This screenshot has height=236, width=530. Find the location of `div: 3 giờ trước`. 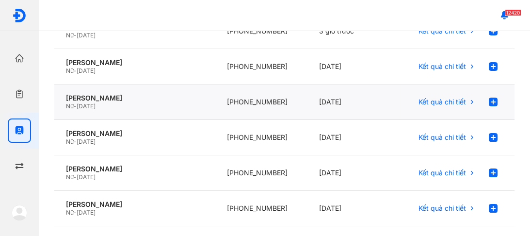

div: 3 giờ trước is located at coordinates (353, 31).